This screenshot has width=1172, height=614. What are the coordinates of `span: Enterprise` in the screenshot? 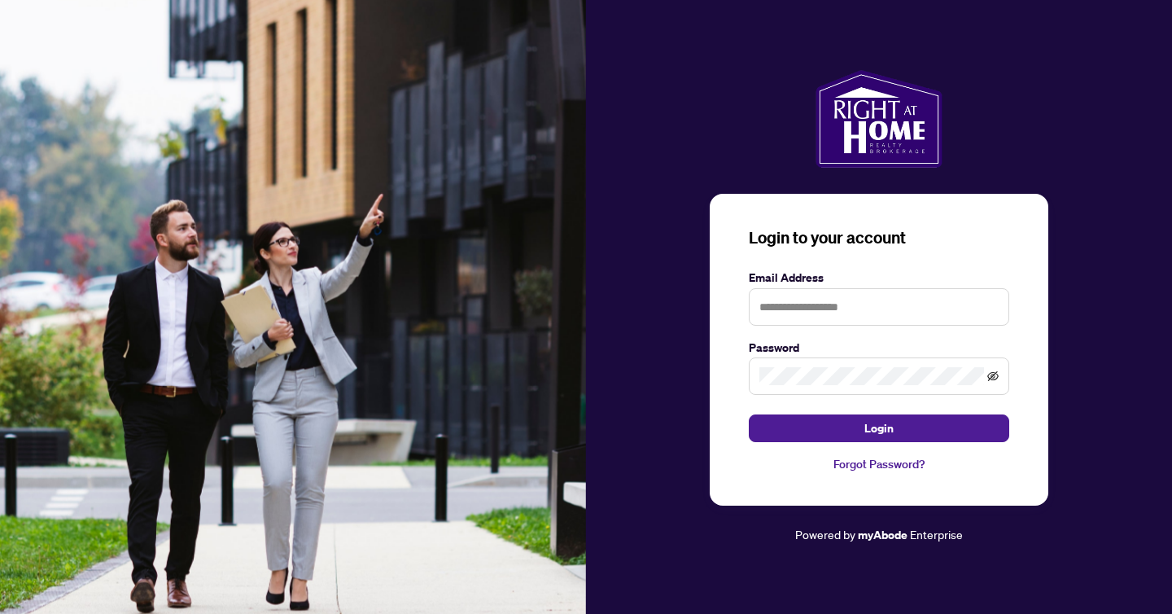 It's located at (936, 534).